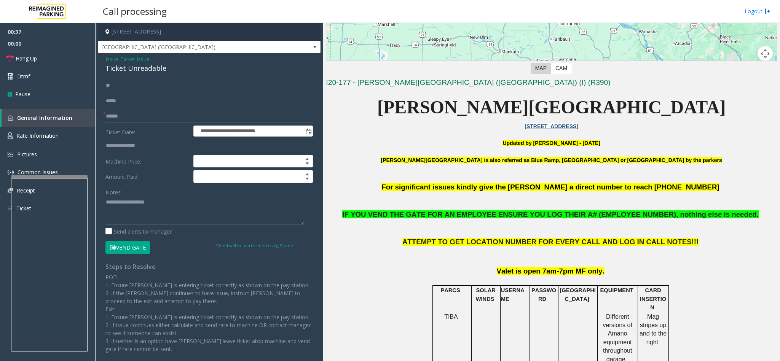 This screenshot has width=780, height=361. What do you see at coordinates (550, 242) in the screenshot?
I see `span: ATTEMPT TO GET LOCATION NUMBER FOR EVERY CALL AND LOG IN CALL NOTES!!!` at bounding box center [550, 242].